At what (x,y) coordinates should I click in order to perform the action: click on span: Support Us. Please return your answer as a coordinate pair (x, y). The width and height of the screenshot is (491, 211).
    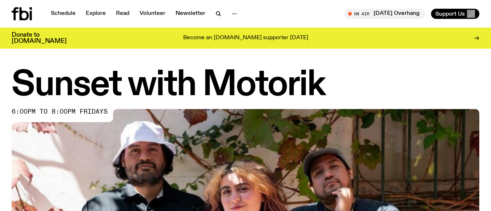
    Looking at the image, I should click on (450, 14).